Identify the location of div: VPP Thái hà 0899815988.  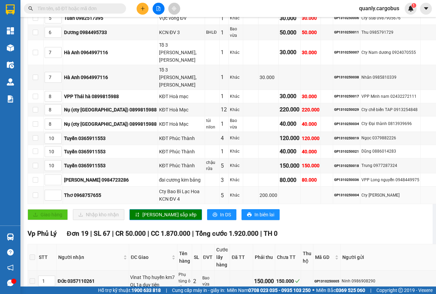
(110, 96).